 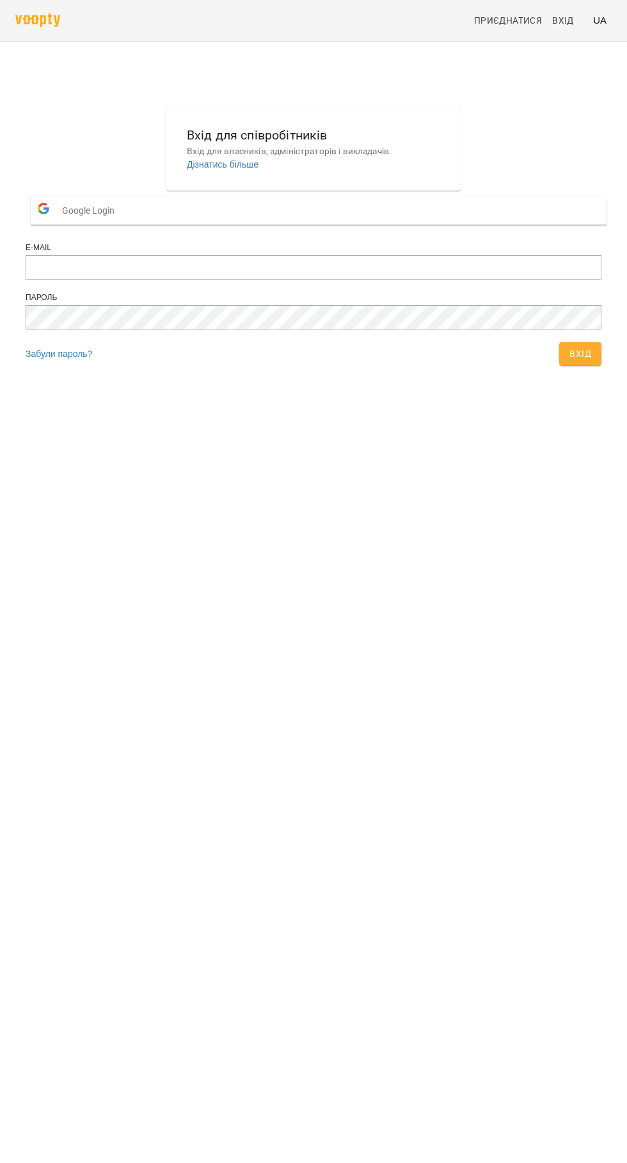 What do you see at coordinates (600, 20) in the screenshot?
I see `button: UA` at bounding box center [600, 20].